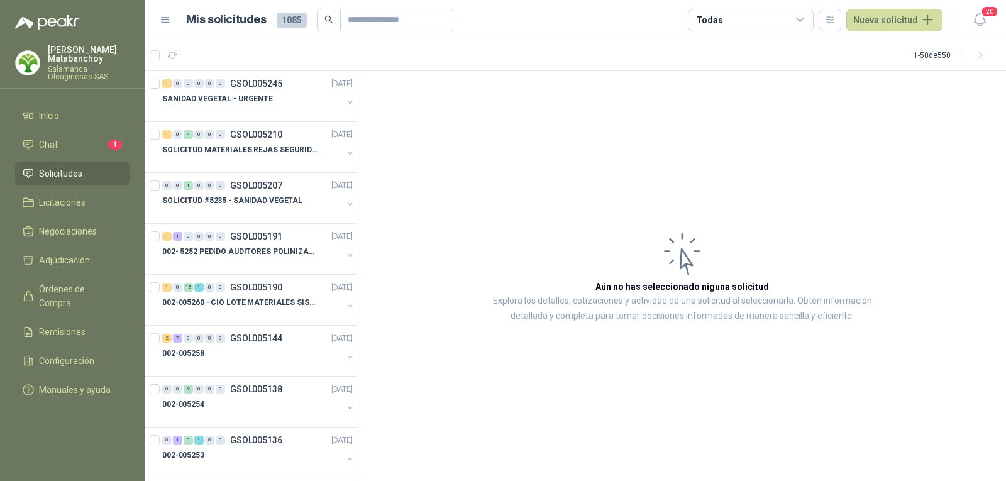 This screenshot has height=481, width=1006. I want to click on span: 1, so click(115, 145).